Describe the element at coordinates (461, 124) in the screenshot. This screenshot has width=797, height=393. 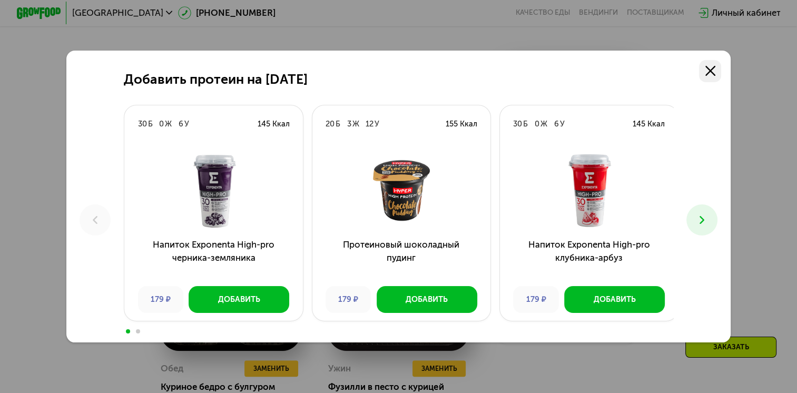
I see `div: 155 Ккал` at that location.